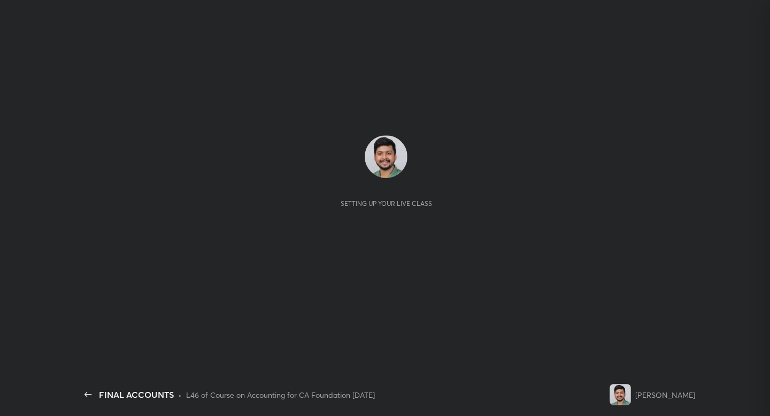 Image resolution: width=770 pixels, height=416 pixels. Describe the element at coordinates (386, 203) in the screenshot. I see `div: Setting up your live class` at that location.